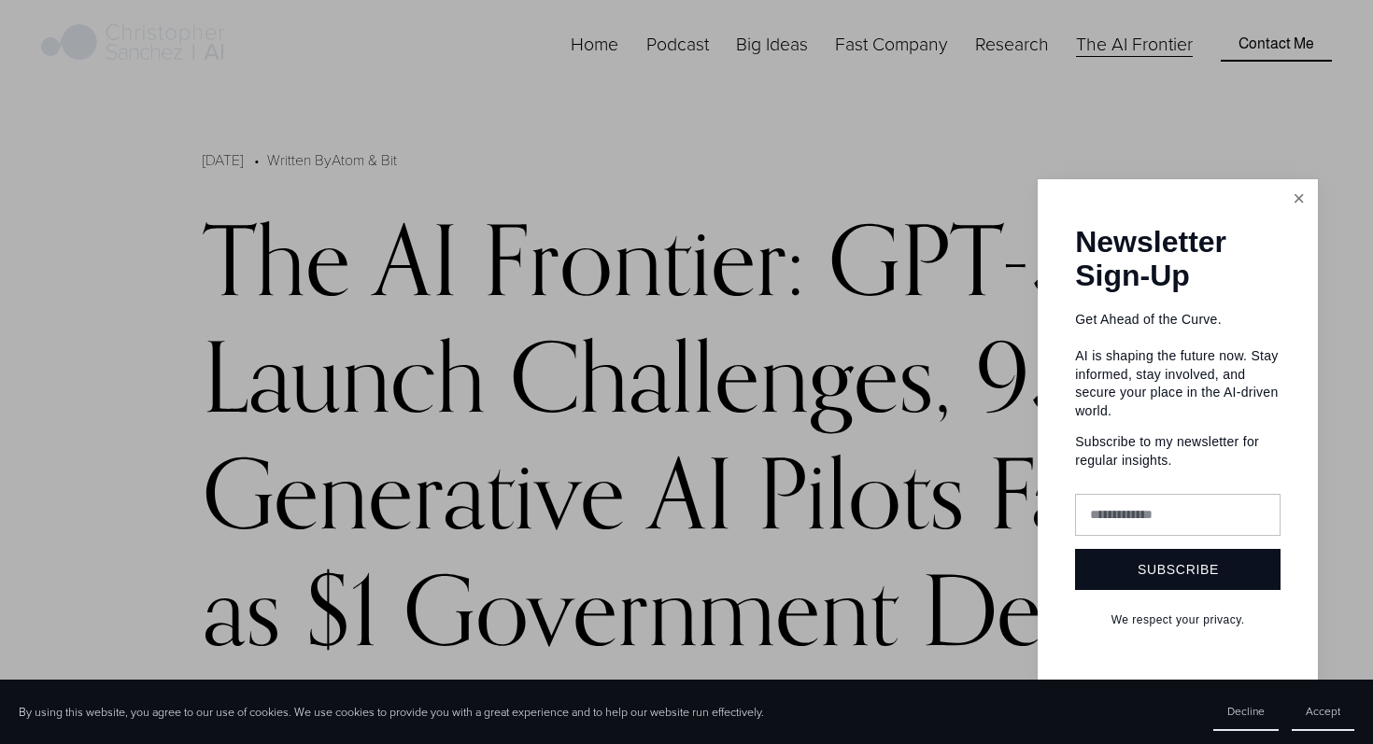 The width and height of the screenshot is (1373, 744). What do you see at coordinates (1178, 451) in the screenshot?
I see `p: Subscribe to my newsletter for regular insights.` at bounding box center [1178, 451].